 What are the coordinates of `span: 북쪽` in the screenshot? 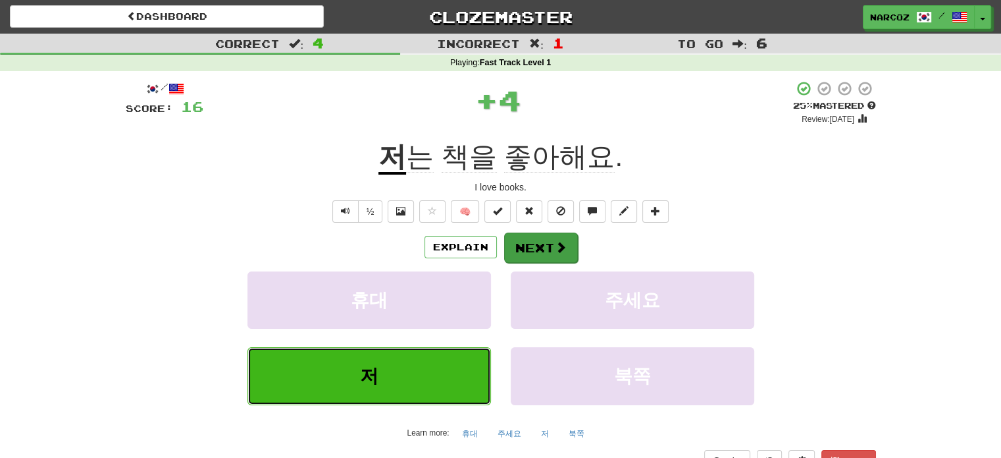 It's located at (633, 375).